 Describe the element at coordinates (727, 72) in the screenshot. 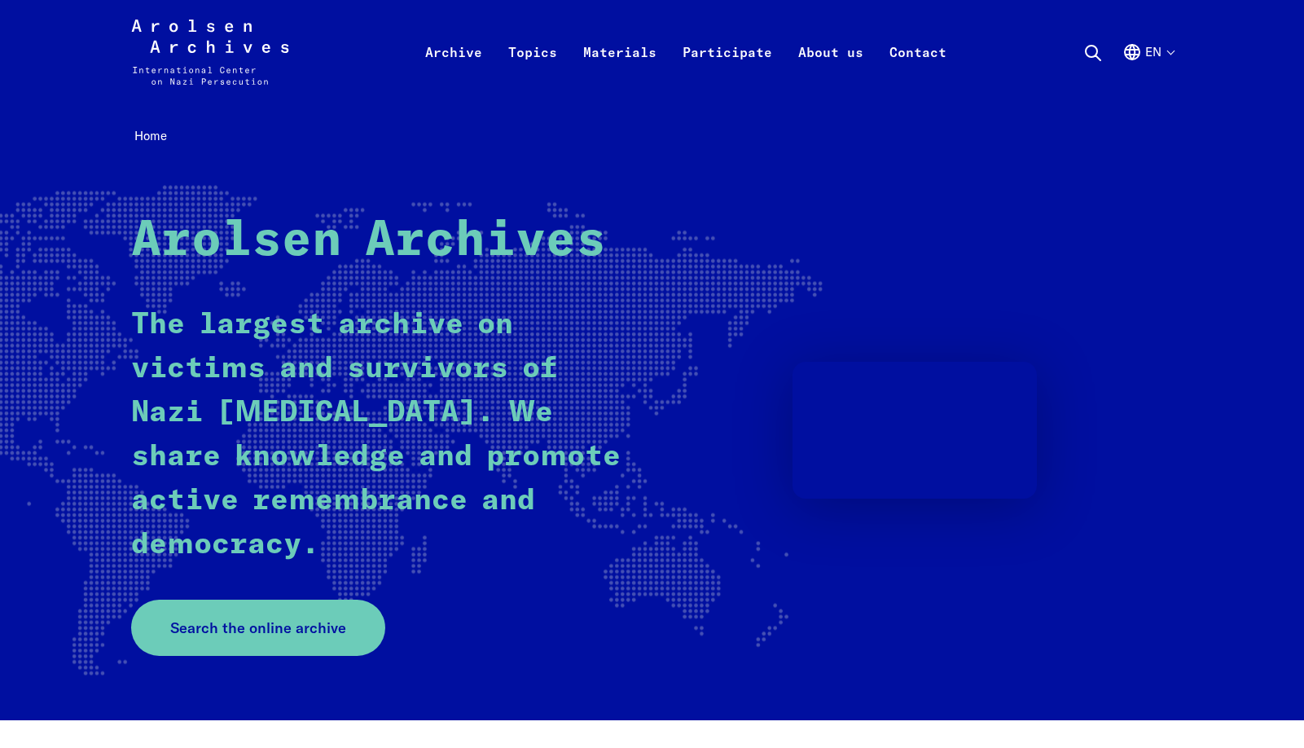

I see `a: Participate` at that location.